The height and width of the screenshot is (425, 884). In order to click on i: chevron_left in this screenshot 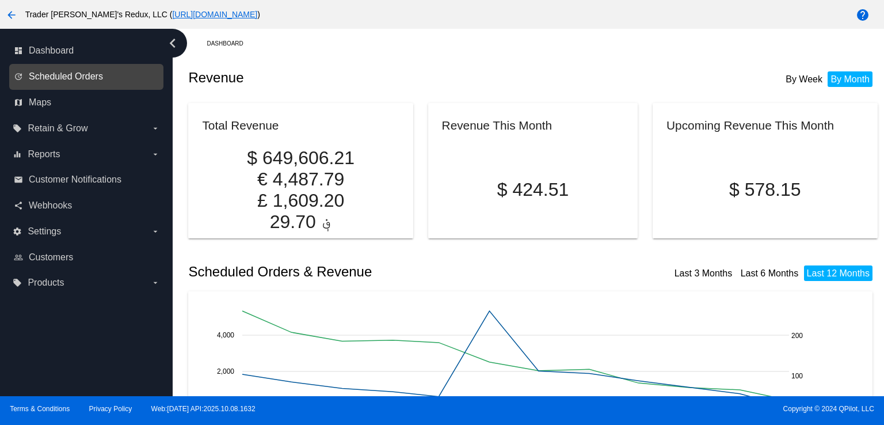, I will do `click(173, 43)`.